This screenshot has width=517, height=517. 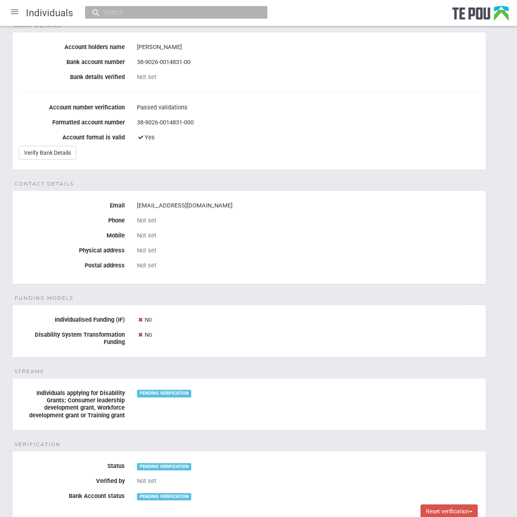 What do you see at coordinates (72, 45) in the screenshot?
I see `label: Account holders name` at bounding box center [72, 45].